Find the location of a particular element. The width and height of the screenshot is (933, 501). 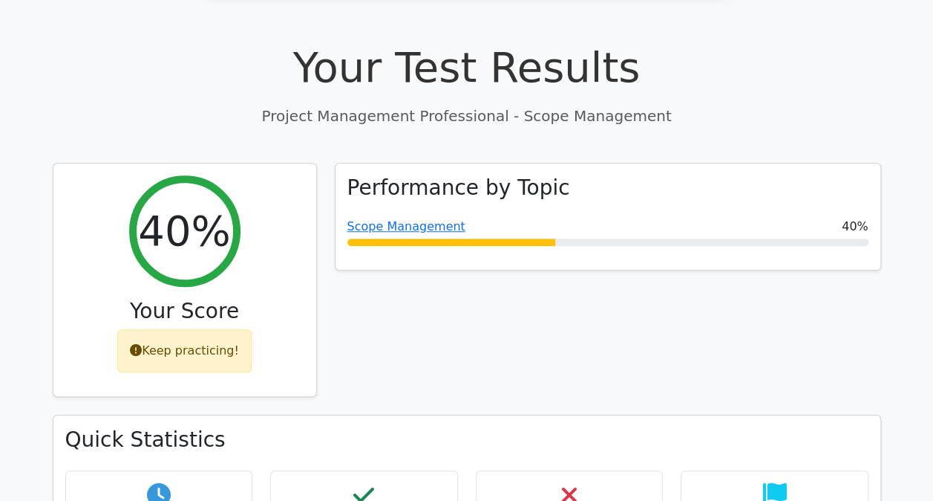

h3: Performance by Topic is located at coordinates (459, 188).